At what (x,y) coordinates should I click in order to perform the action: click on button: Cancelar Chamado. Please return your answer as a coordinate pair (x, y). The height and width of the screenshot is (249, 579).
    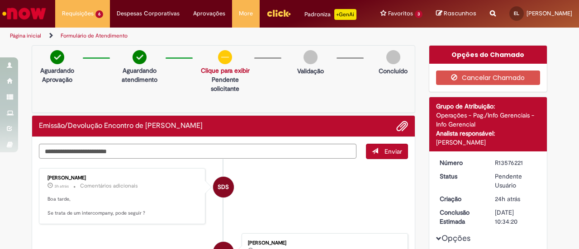
    Looking at the image, I should click on (488, 78).